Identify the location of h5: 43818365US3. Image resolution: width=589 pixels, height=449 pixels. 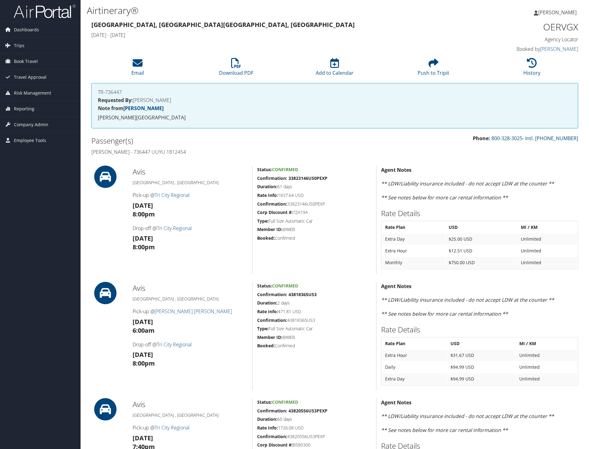
(314, 320).